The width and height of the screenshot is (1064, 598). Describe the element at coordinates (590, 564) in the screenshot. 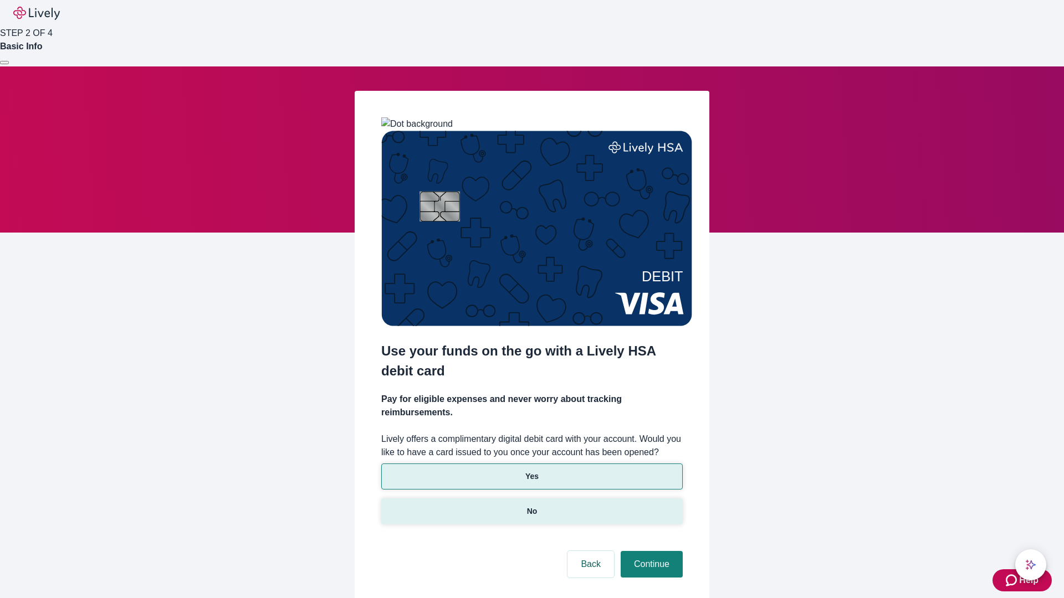

I see `button: Back` at that location.